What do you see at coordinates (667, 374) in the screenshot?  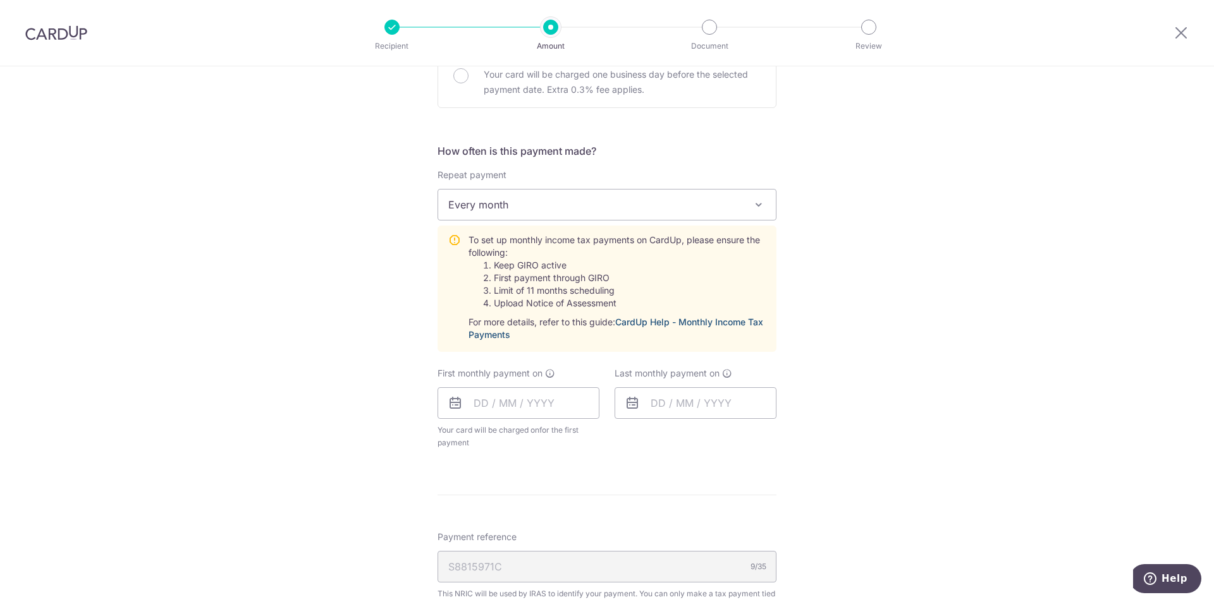 I see `span: Last monthly payment on` at bounding box center [667, 374].